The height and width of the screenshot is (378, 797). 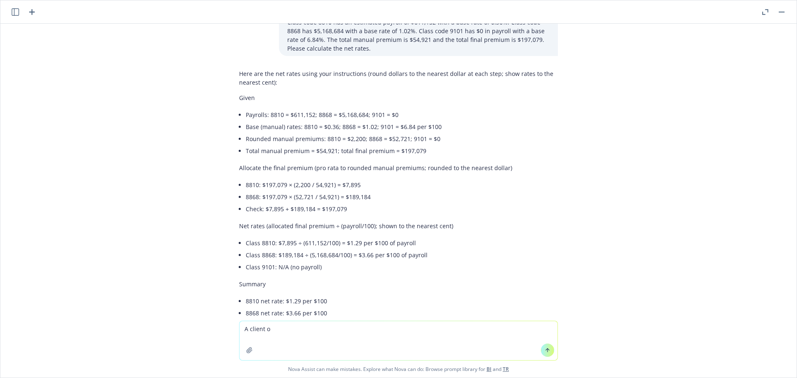 What do you see at coordinates (402, 139) in the screenshot?
I see `li: Rounded manual premiums: 8810 = $2,200; 8868 = $52,721; 9101 = $0` at bounding box center [402, 139].